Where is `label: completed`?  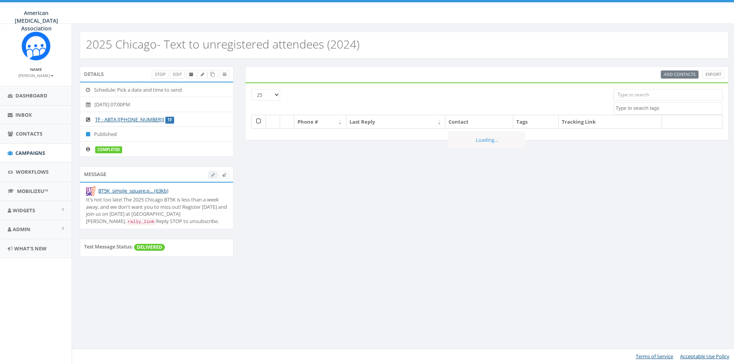
label: completed is located at coordinates (109, 150).